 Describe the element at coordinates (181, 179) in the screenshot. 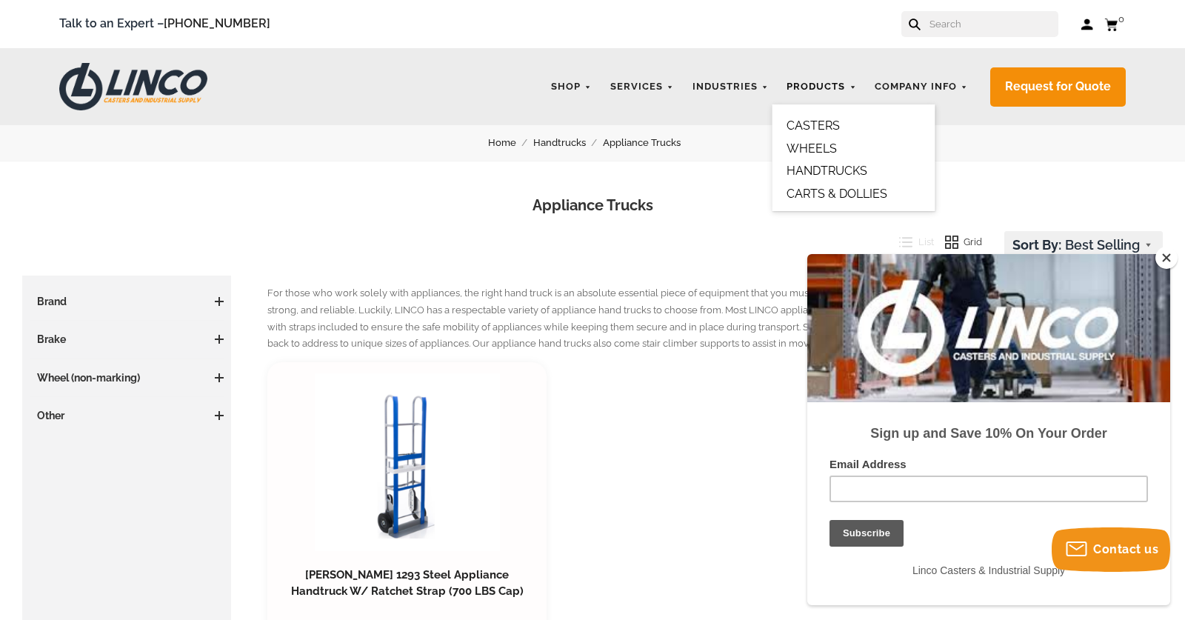

I see `strong: Sign up and Save 10% On Your Order` at that location.